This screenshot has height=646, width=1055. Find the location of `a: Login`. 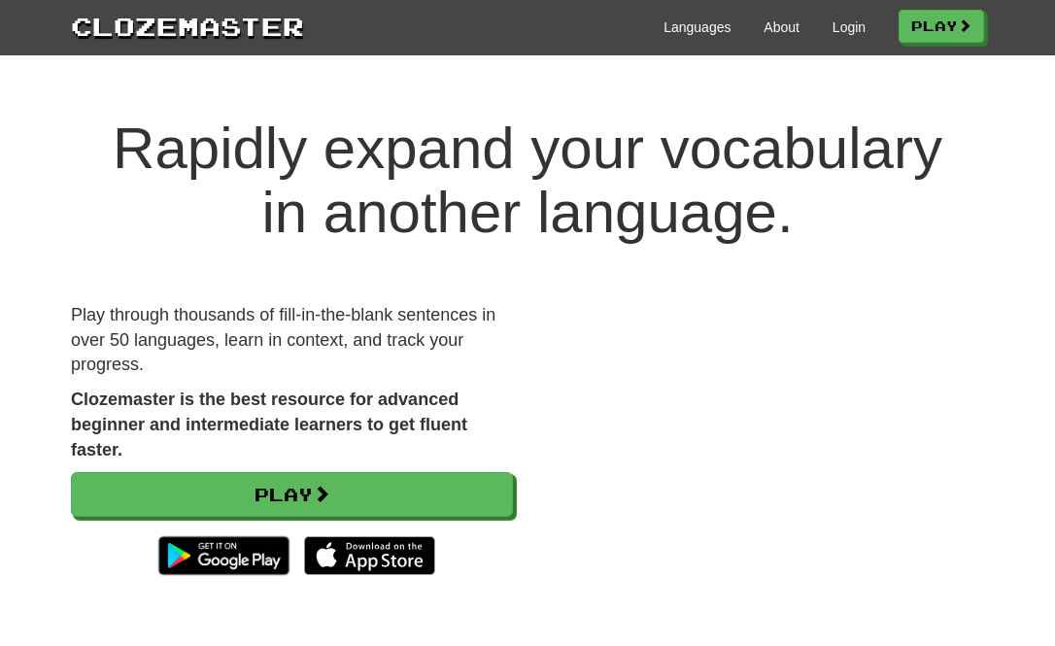

a: Login is located at coordinates (849, 27).